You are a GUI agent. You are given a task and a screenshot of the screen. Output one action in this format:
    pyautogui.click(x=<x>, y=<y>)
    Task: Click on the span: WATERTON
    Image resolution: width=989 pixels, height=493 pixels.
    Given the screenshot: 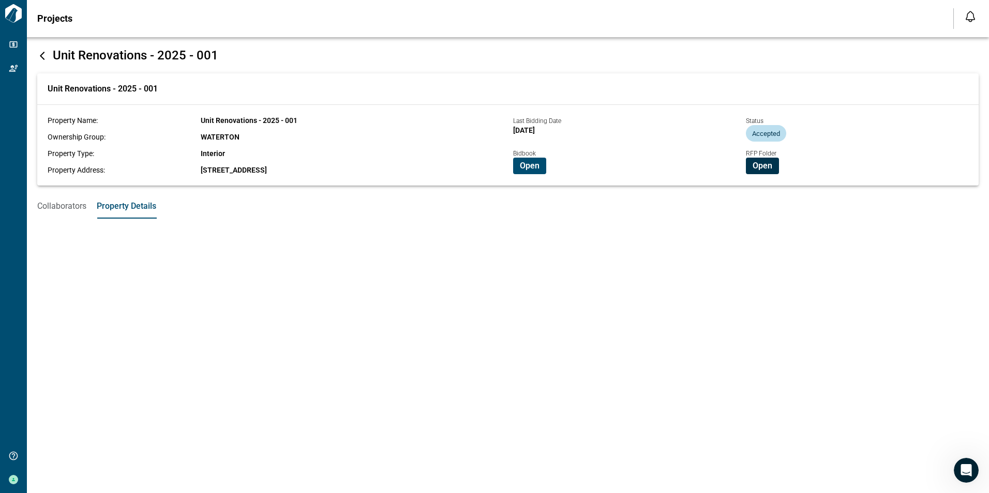 What is the action you would take?
    pyautogui.click(x=220, y=137)
    